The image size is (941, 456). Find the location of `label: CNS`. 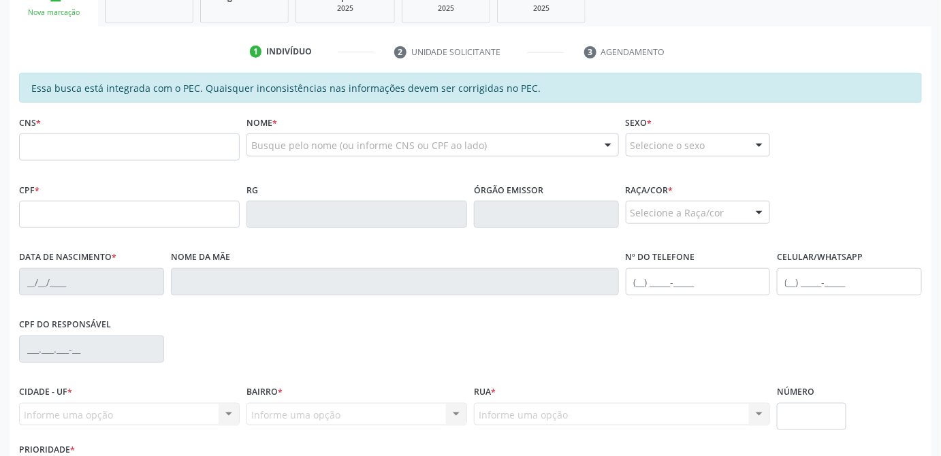

label: CNS is located at coordinates (30, 123).